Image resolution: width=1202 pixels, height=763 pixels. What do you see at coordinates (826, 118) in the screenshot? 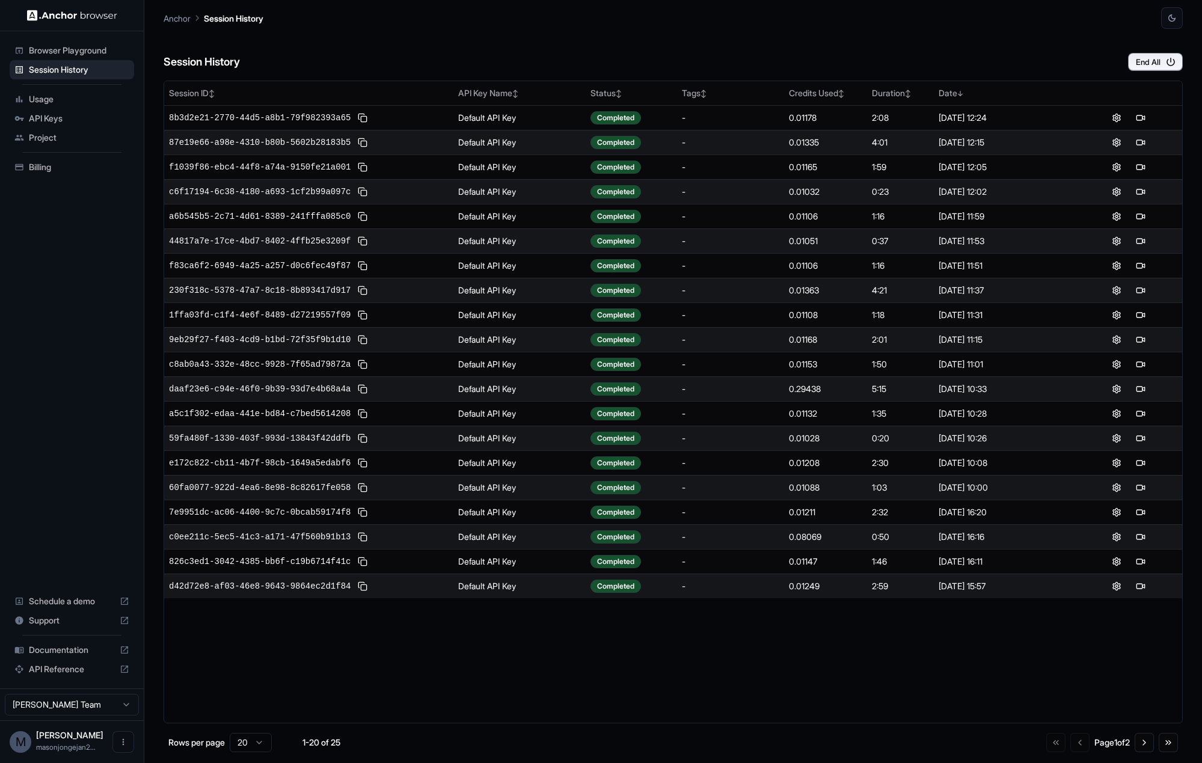
I see `div: 0.01178` at bounding box center [826, 118].